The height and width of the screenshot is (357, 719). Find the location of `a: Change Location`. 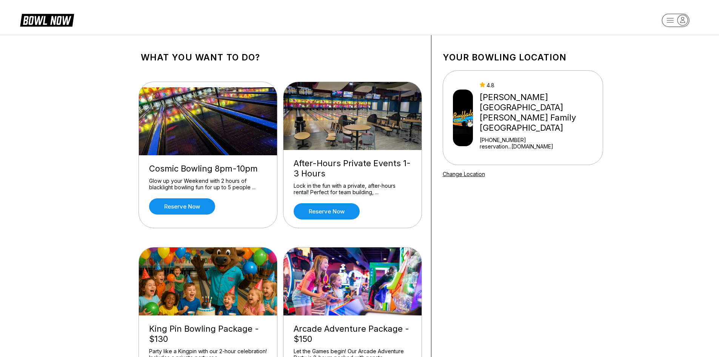

a: Change Location is located at coordinates (464, 174).